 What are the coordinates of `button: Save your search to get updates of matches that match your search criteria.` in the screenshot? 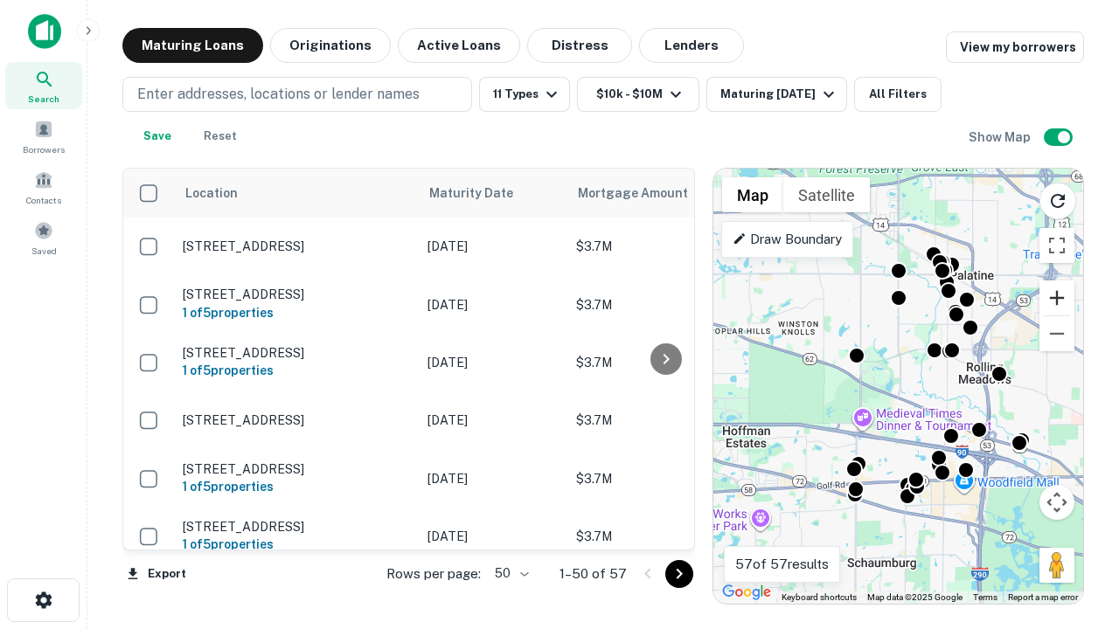 It's located at (157, 136).